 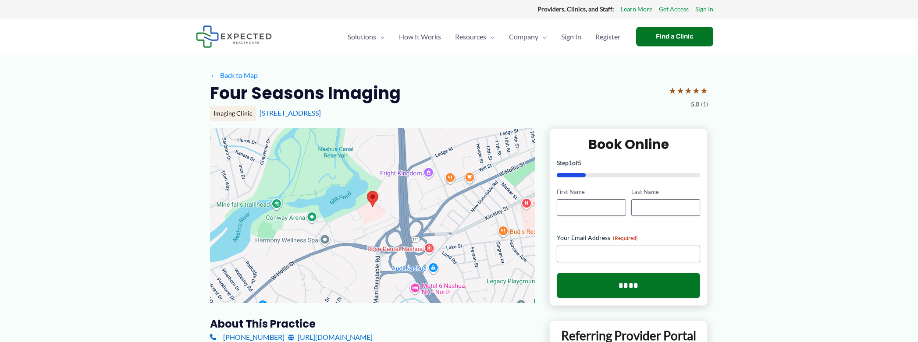 I want to click on span: (Required), so click(x=625, y=238).